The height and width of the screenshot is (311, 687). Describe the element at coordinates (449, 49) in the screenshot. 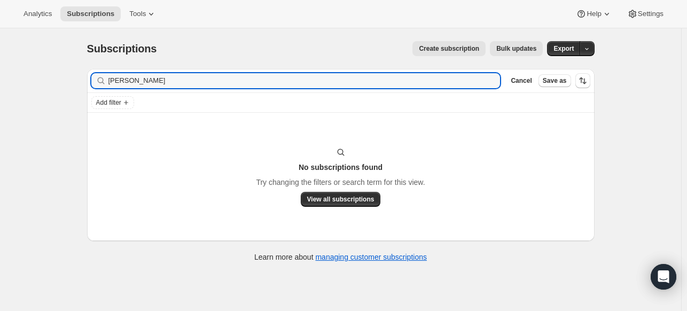

I see `button: Create subscription` at that location.